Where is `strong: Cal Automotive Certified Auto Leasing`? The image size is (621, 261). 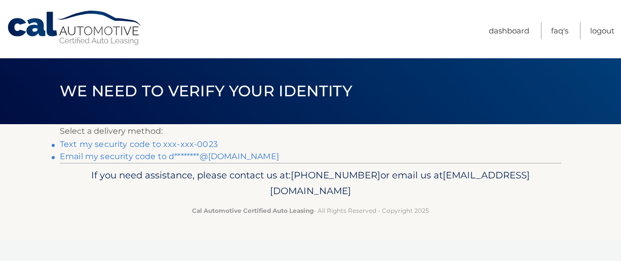 strong: Cal Automotive Certified Auto Leasing is located at coordinates (253, 210).